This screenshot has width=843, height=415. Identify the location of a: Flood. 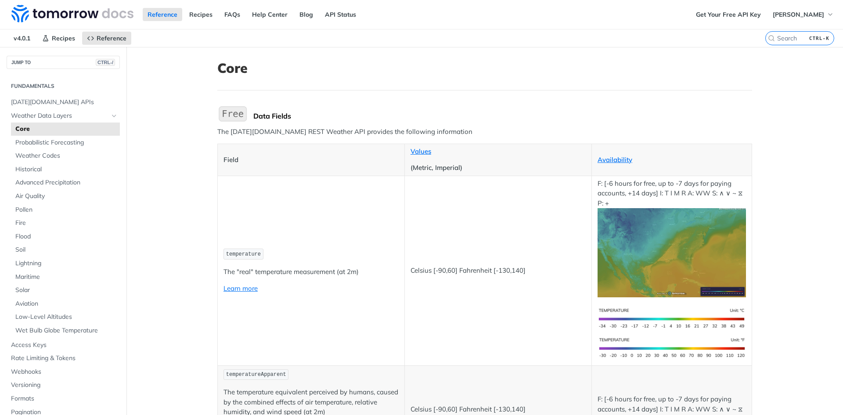
(65, 237).